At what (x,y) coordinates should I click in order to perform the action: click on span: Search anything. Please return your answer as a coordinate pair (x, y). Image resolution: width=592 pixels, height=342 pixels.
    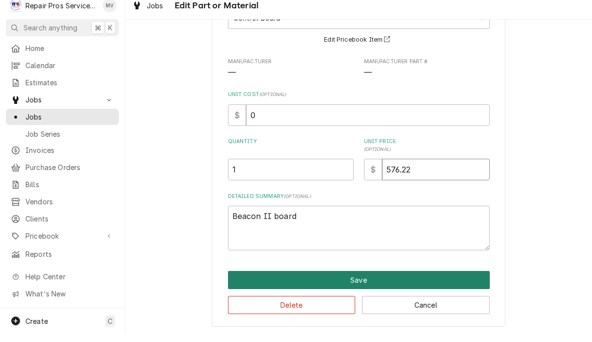
    Looking at the image, I should click on (50, 36).